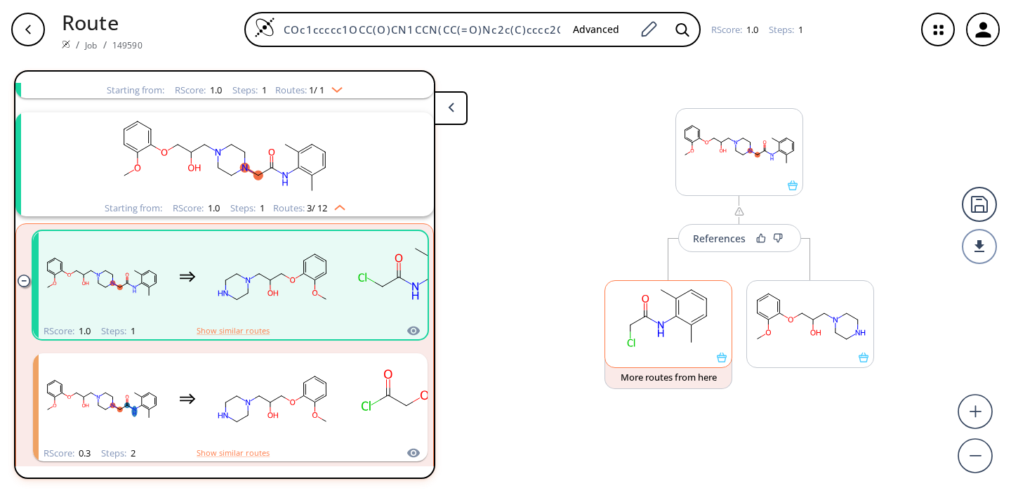  Describe the element at coordinates (91, 45) in the screenshot. I see `a: Job` at that location.